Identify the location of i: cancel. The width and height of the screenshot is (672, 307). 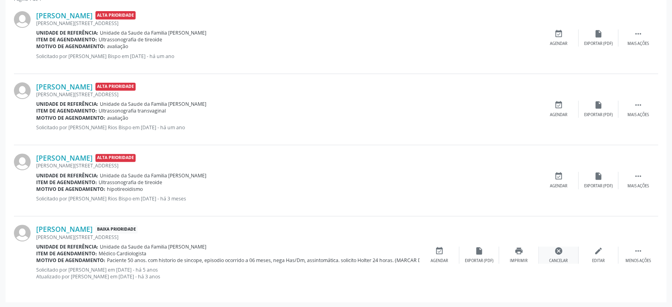
(559, 251).